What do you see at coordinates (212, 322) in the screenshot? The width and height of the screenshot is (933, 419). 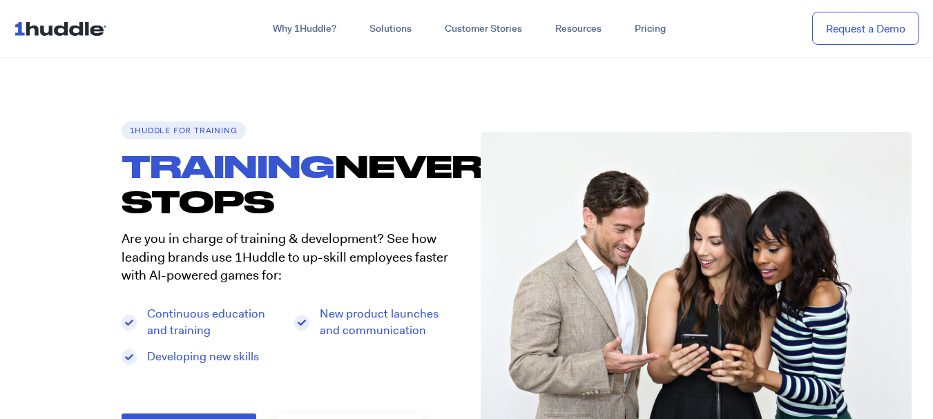 I see `span: Continuous education and training` at bounding box center [212, 322].